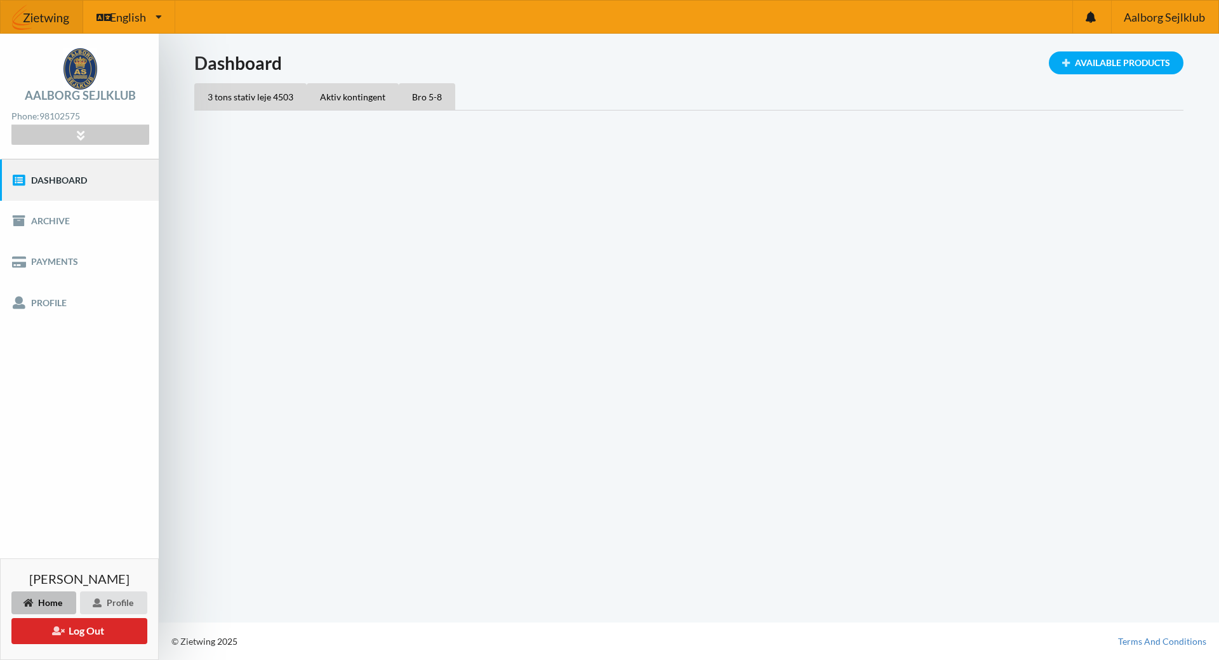 The image size is (1219, 660). Describe the element at coordinates (60, 116) in the screenshot. I see `strong: 98102575` at that location.